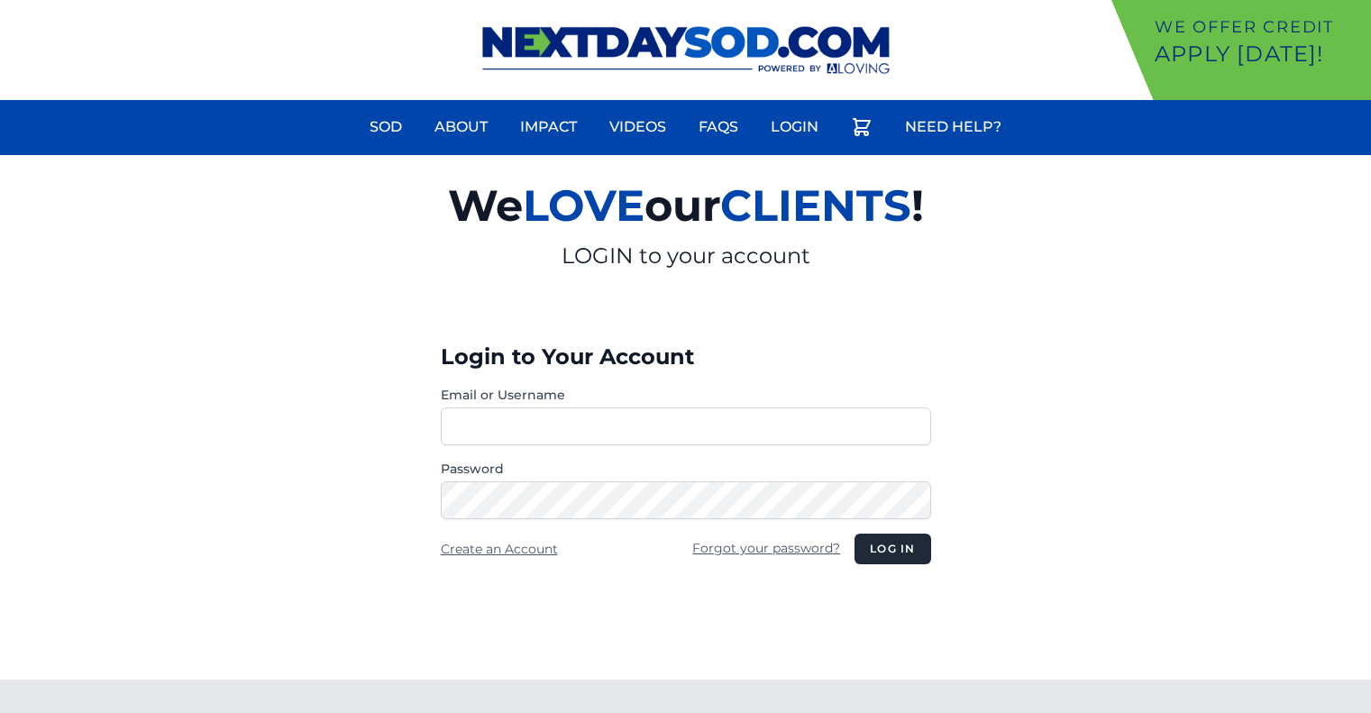 This screenshot has height=713, width=1371. I want to click on a: Need Help?, so click(953, 127).